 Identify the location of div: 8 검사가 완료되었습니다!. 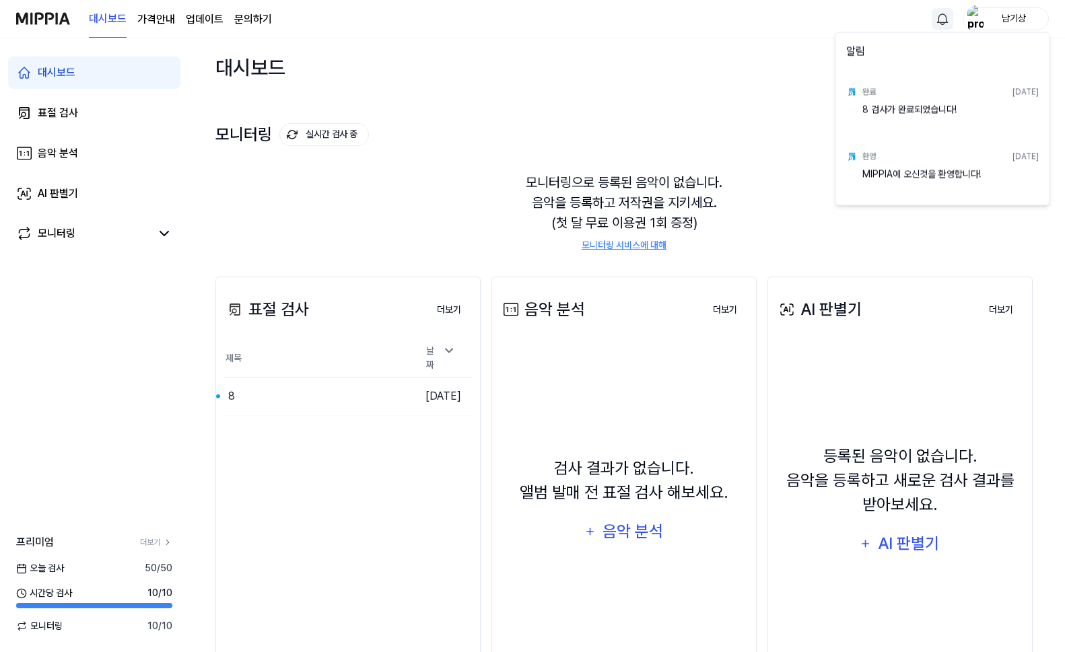
(951, 116).